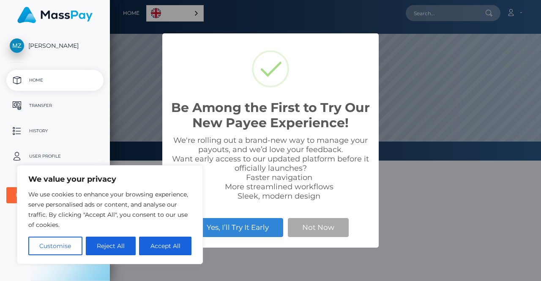 This screenshot has height=281, width=541. What do you see at coordinates (50, 195) in the screenshot?
I see `div: User Agreements` at bounding box center [50, 195].